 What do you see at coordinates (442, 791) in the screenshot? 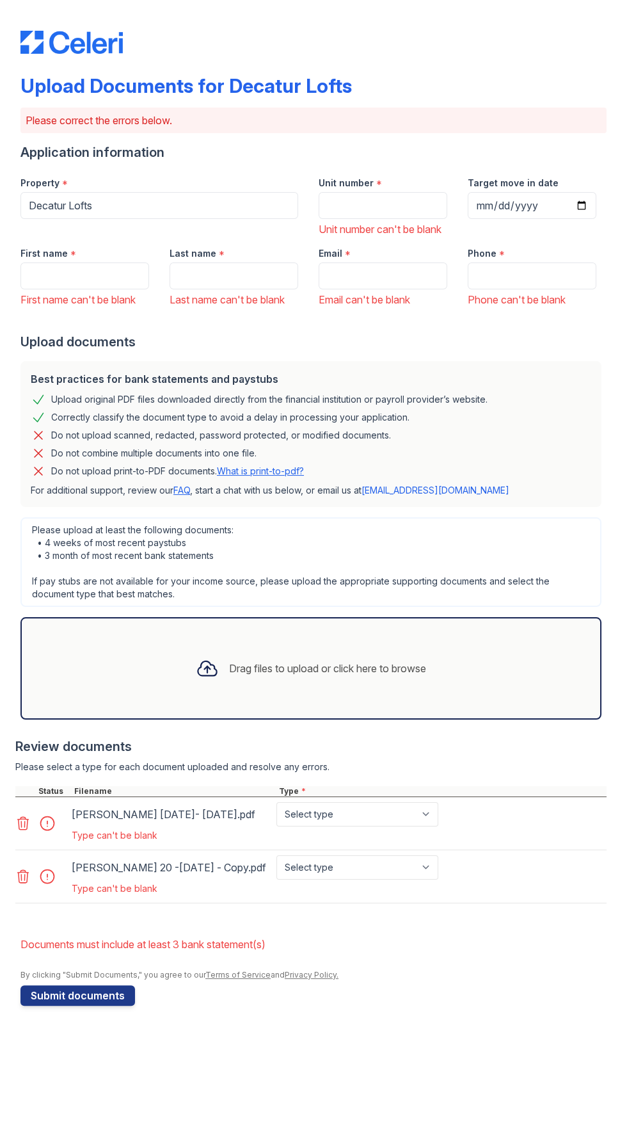
I see `div: Type` at bounding box center [442, 791].